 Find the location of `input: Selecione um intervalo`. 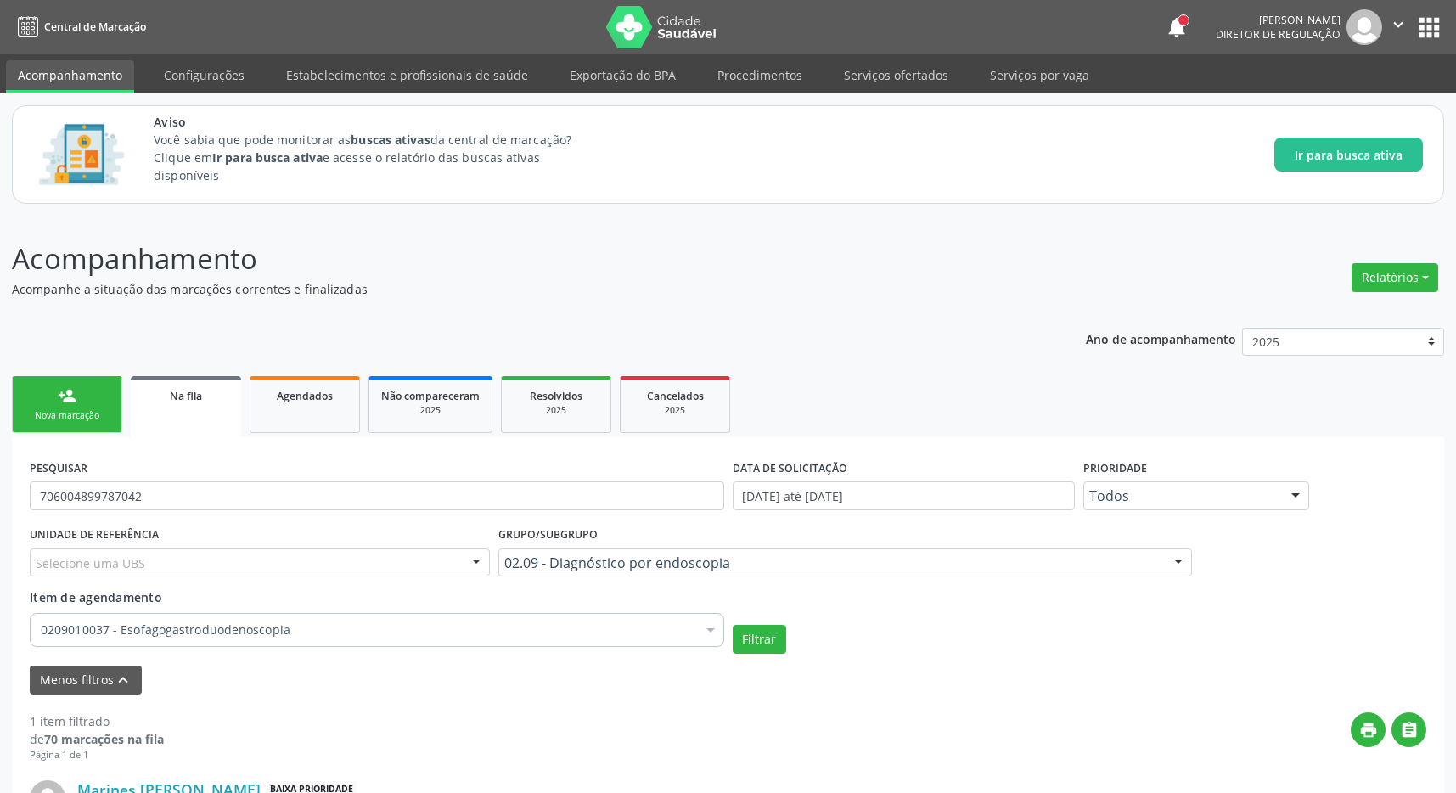

input: Selecione um intervalo is located at coordinates (904, 496).